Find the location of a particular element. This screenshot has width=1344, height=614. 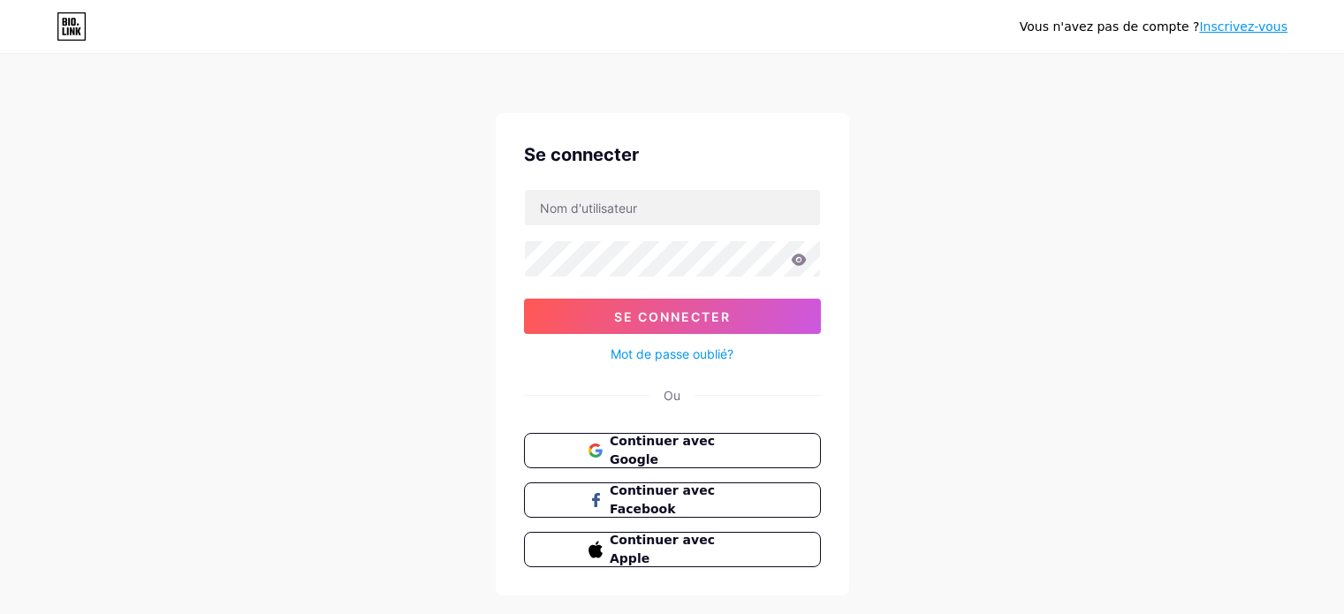

font: Mot de passe oublié? is located at coordinates (671, 353).